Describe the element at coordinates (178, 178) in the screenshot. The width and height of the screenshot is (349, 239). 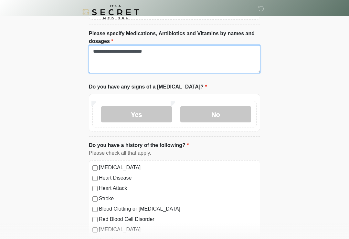
I see `label: Heart Disease` at that location.